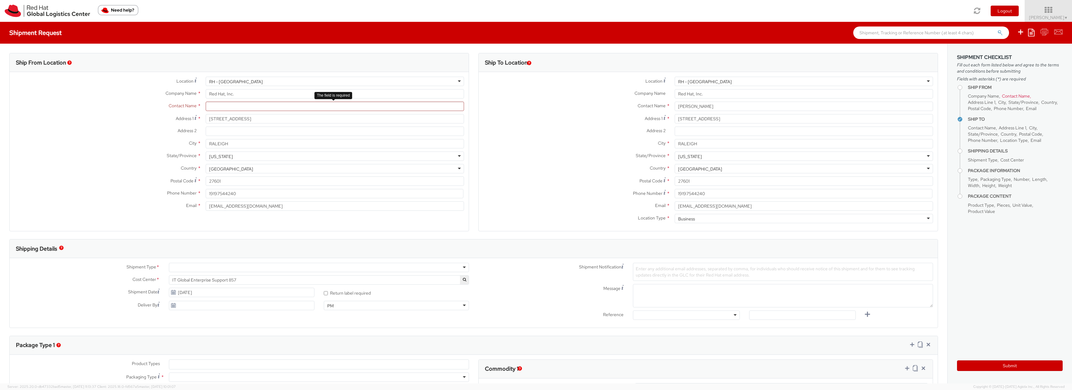  I want to click on input: Return label required, so click(326, 293).